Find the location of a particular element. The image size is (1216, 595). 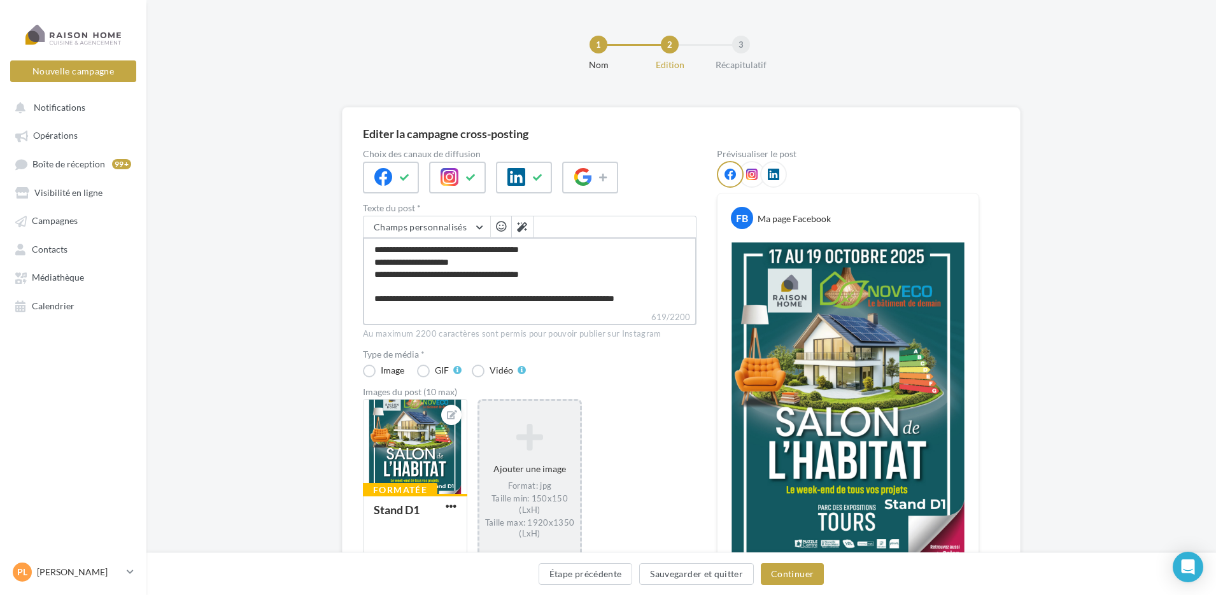

div: Image is located at coordinates (392, 371).